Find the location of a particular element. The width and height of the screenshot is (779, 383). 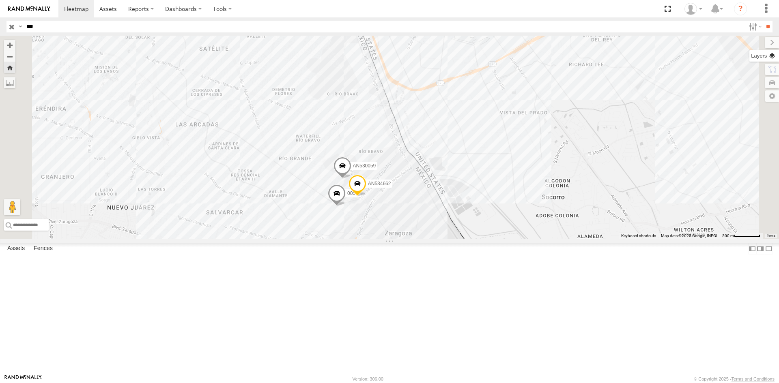

button: Drag Pegman onto the map to open Street View is located at coordinates (12, 207).